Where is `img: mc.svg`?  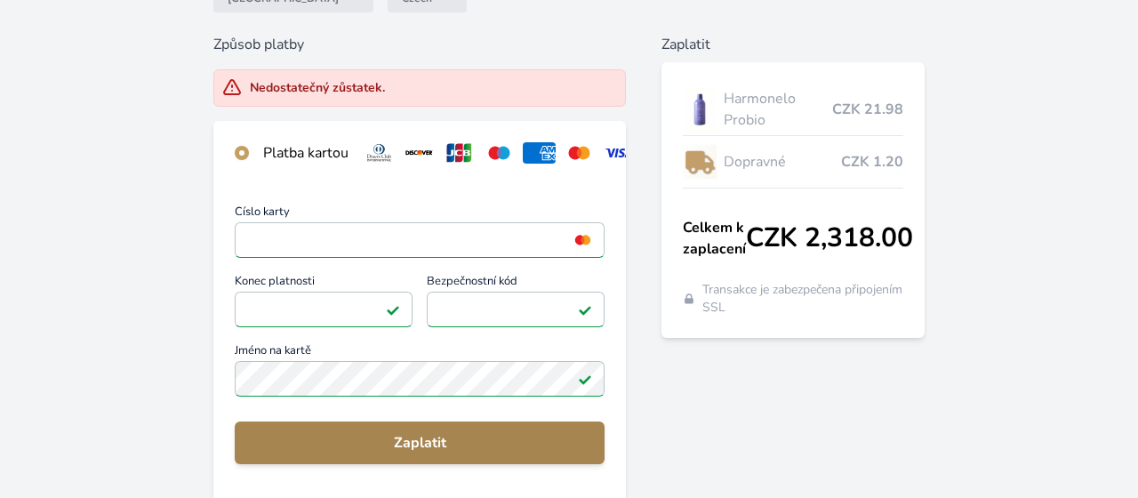
img: mc.svg is located at coordinates (579, 153).